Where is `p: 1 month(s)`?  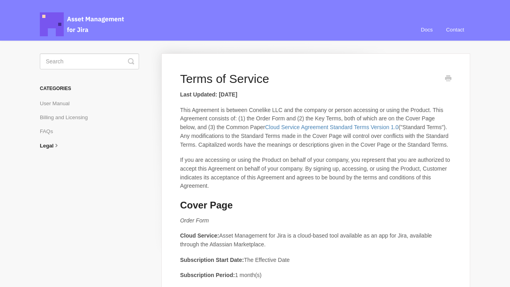 p: 1 month(s) is located at coordinates (316, 275).